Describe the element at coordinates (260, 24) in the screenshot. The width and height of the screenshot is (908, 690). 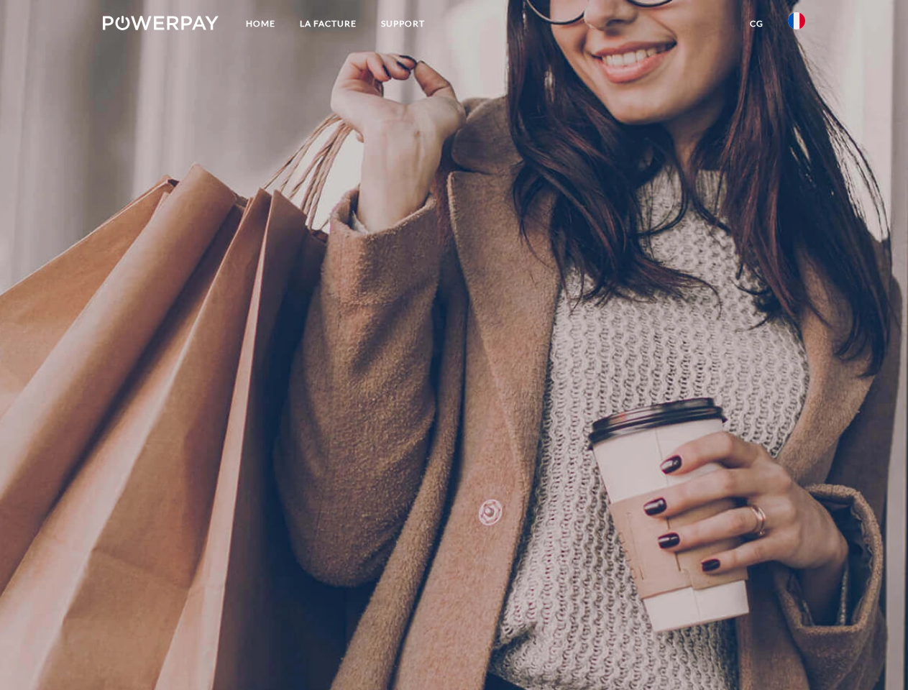
I see `a: Home` at that location.